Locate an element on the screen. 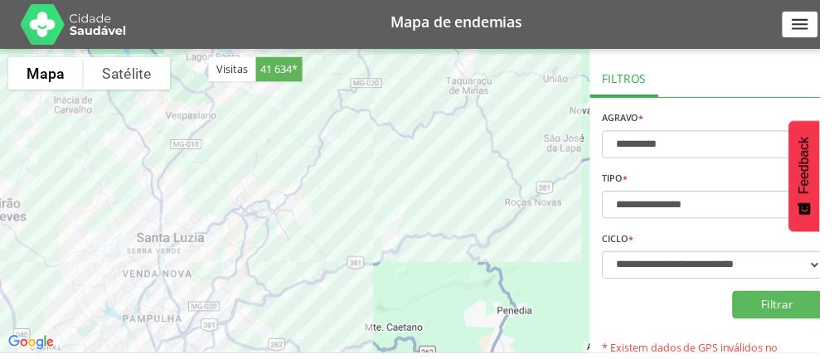 The width and height of the screenshot is (834, 359). span: Feedback is located at coordinates (818, 168).